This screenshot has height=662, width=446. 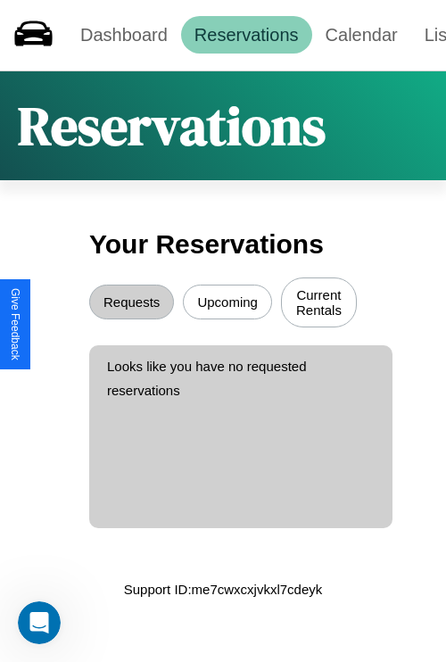 What do you see at coordinates (361, 35) in the screenshot?
I see `a: Calendar` at bounding box center [361, 35].